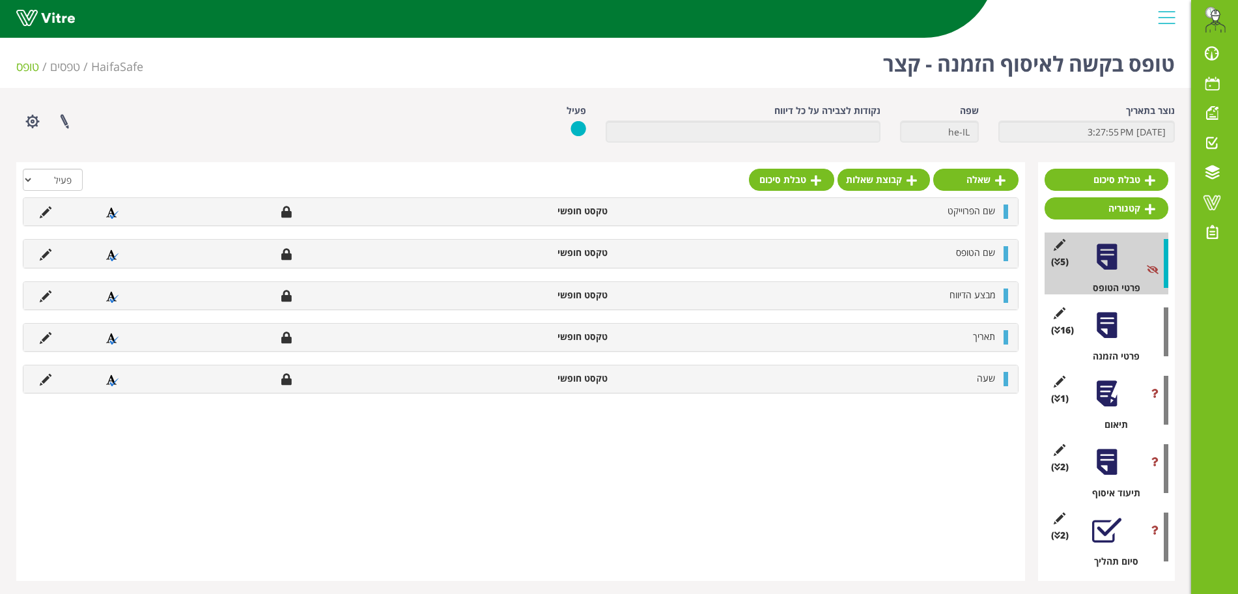  What do you see at coordinates (1106, 208) in the screenshot?
I see `a: קטגוריה` at bounding box center [1106, 208].